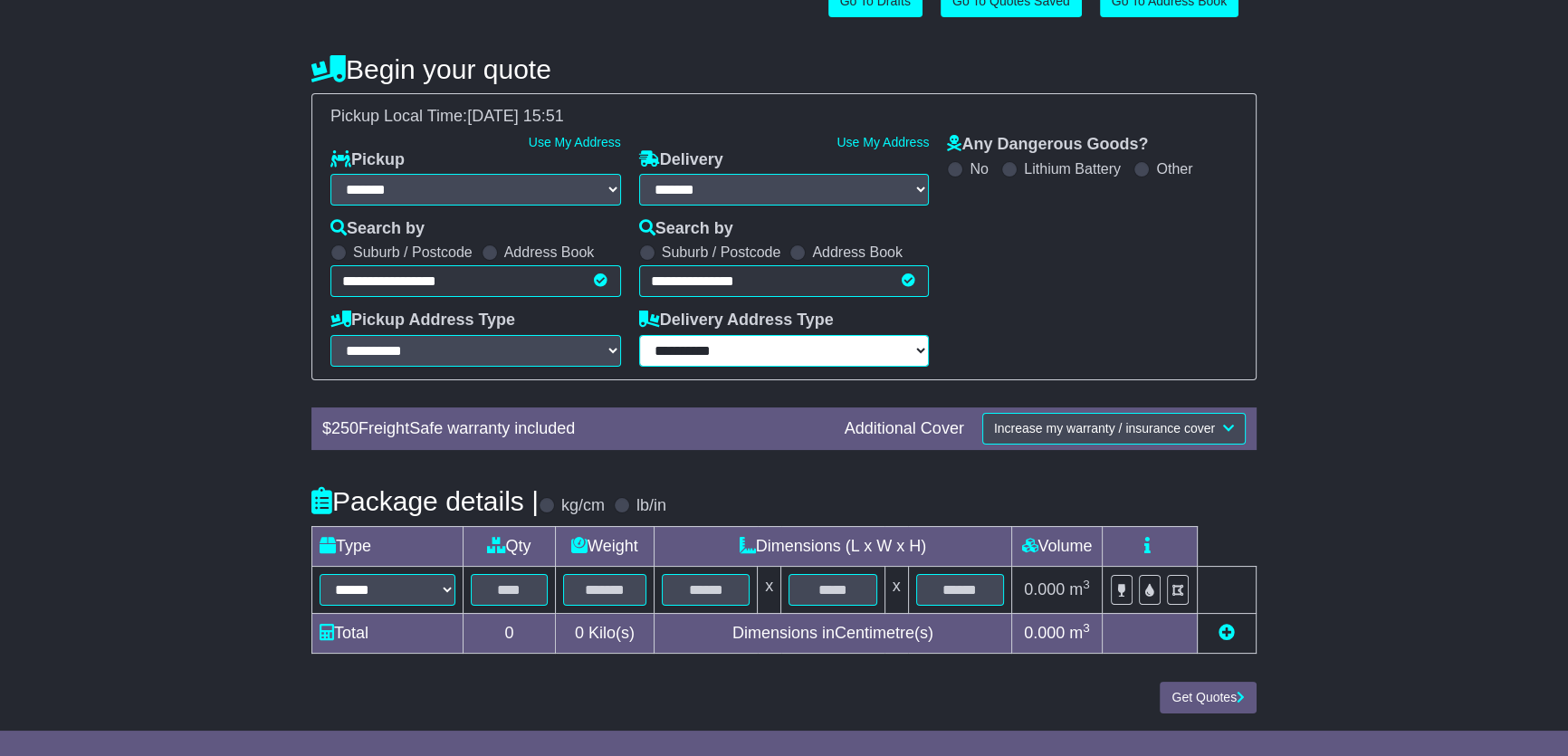 The height and width of the screenshot is (756, 1568). Describe the element at coordinates (424, 500) in the screenshot. I see `h4: Package details |` at that location.